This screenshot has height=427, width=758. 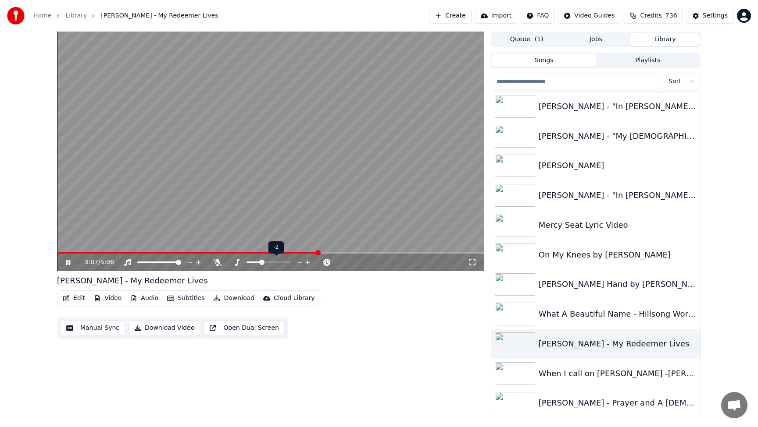 I want to click on nav: breadcrumb, so click(x=126, y=16).